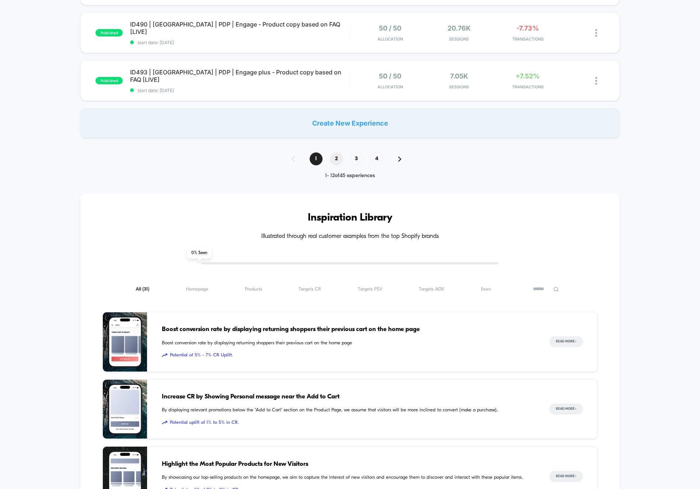  What do you see at coordinates (348, 410) in the screenshot?
I see `span: By displaying relevant promotions below the "Add to Cart" section on the Product Page, we assume ...` at bounding box center [348, 410].